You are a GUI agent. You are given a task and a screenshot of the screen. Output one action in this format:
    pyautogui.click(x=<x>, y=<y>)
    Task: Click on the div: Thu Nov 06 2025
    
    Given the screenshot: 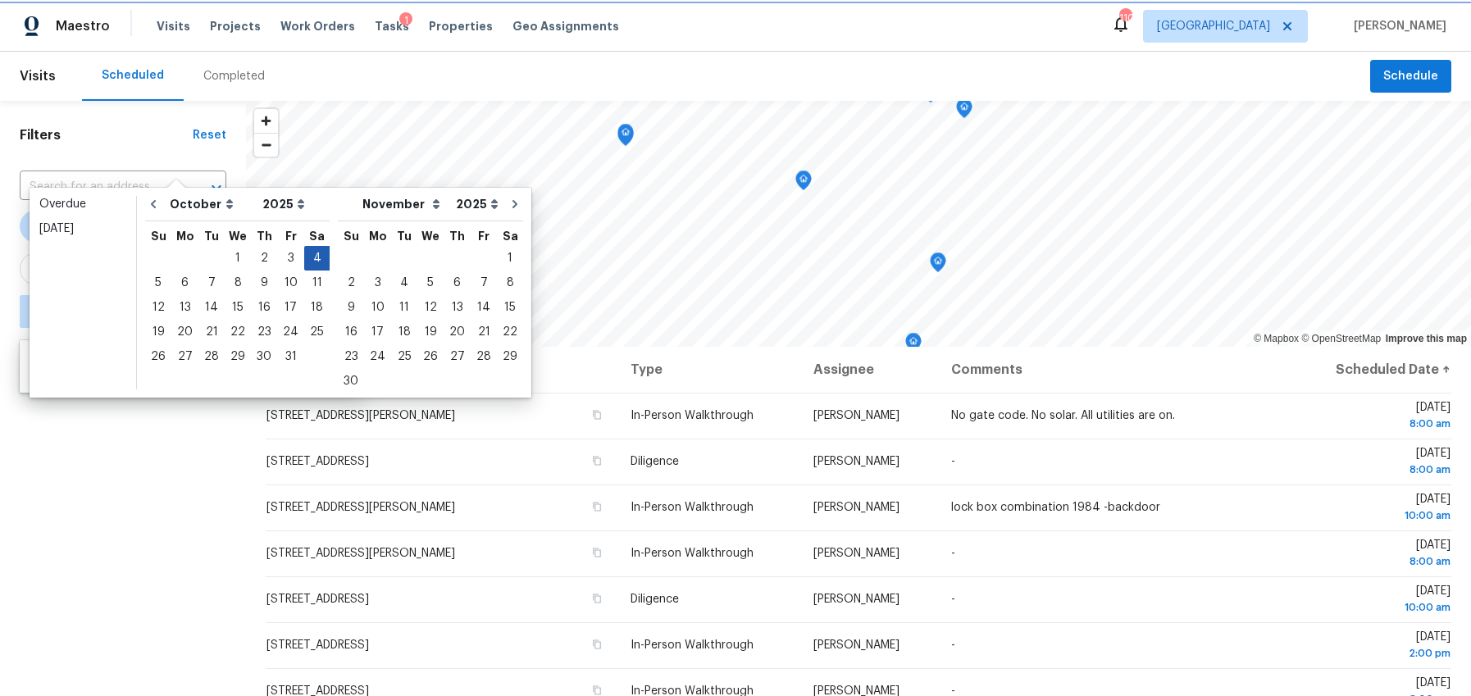 What is the action you would take?
    pyautogui.click(x=457, y=283)
    